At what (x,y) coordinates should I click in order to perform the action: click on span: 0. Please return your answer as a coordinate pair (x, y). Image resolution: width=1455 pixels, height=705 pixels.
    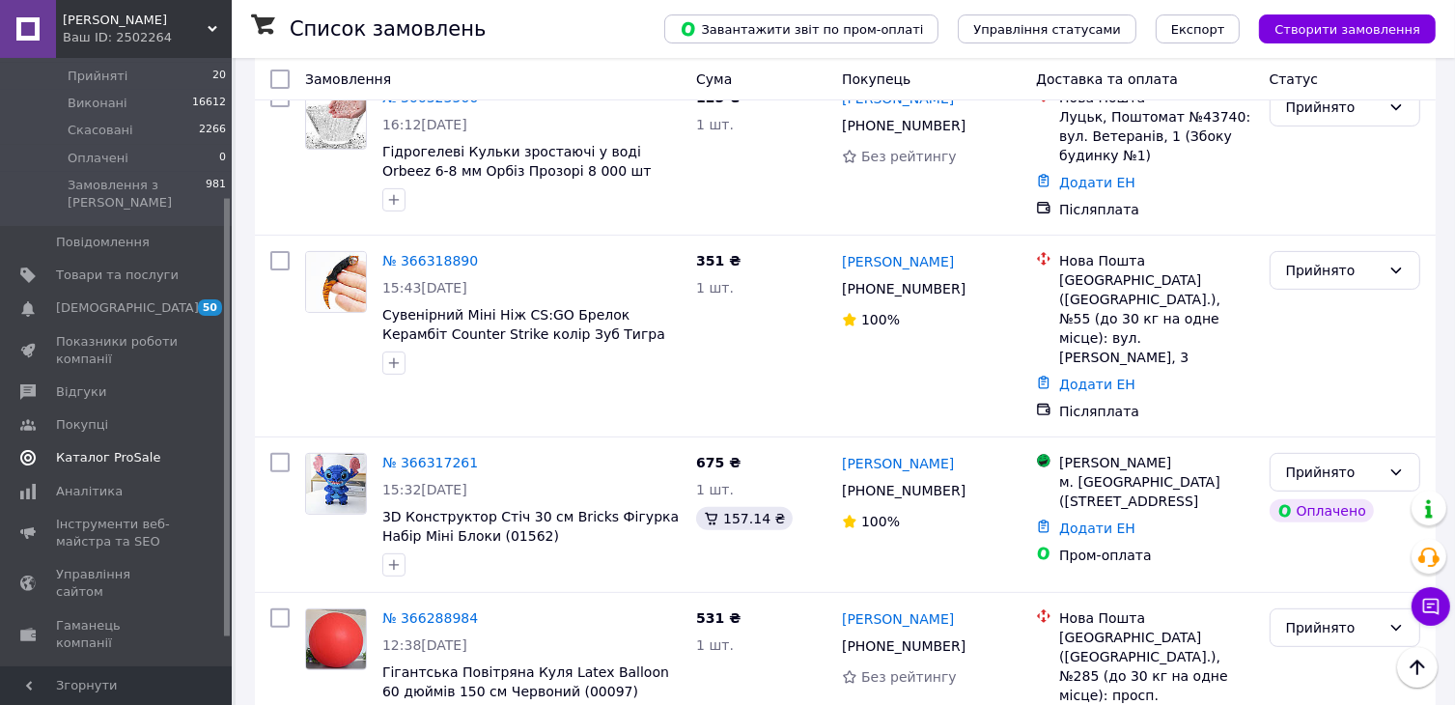
    Looking at the image, I should click on (222, 158).